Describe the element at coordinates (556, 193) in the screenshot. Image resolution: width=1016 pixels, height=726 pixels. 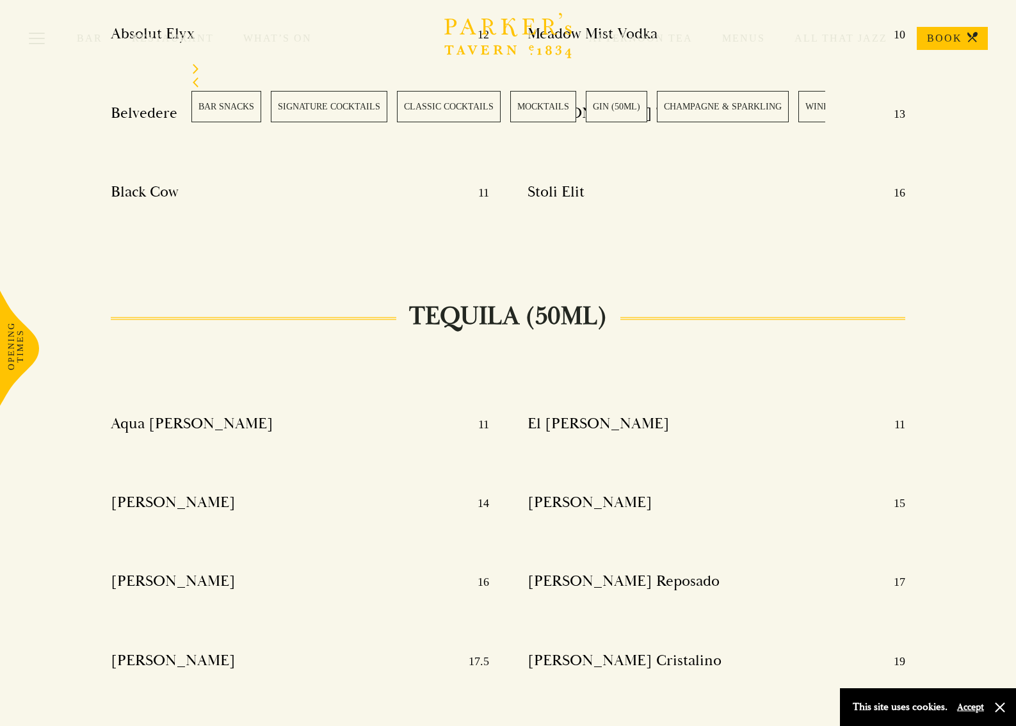
I see `h4: Stoli Elit` at that location.